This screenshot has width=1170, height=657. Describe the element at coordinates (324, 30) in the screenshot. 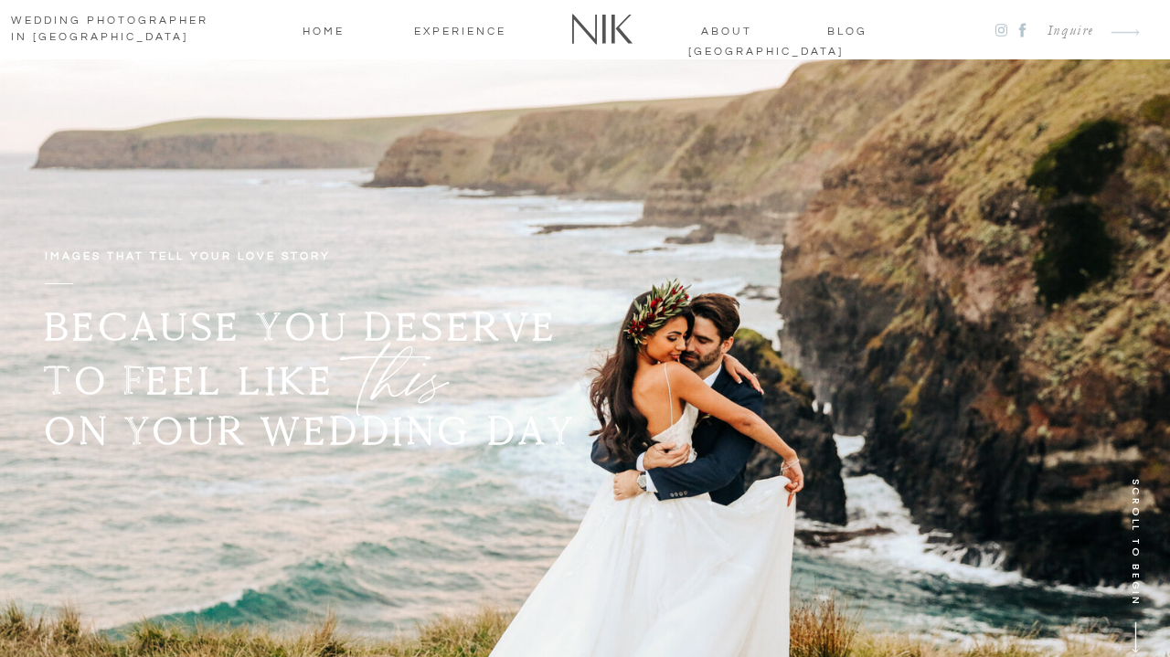

I see `nav: home` at that location.